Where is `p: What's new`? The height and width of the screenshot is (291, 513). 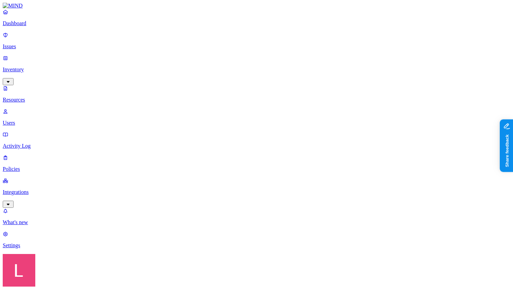 p: What's new is located at coordinates (256, 222).